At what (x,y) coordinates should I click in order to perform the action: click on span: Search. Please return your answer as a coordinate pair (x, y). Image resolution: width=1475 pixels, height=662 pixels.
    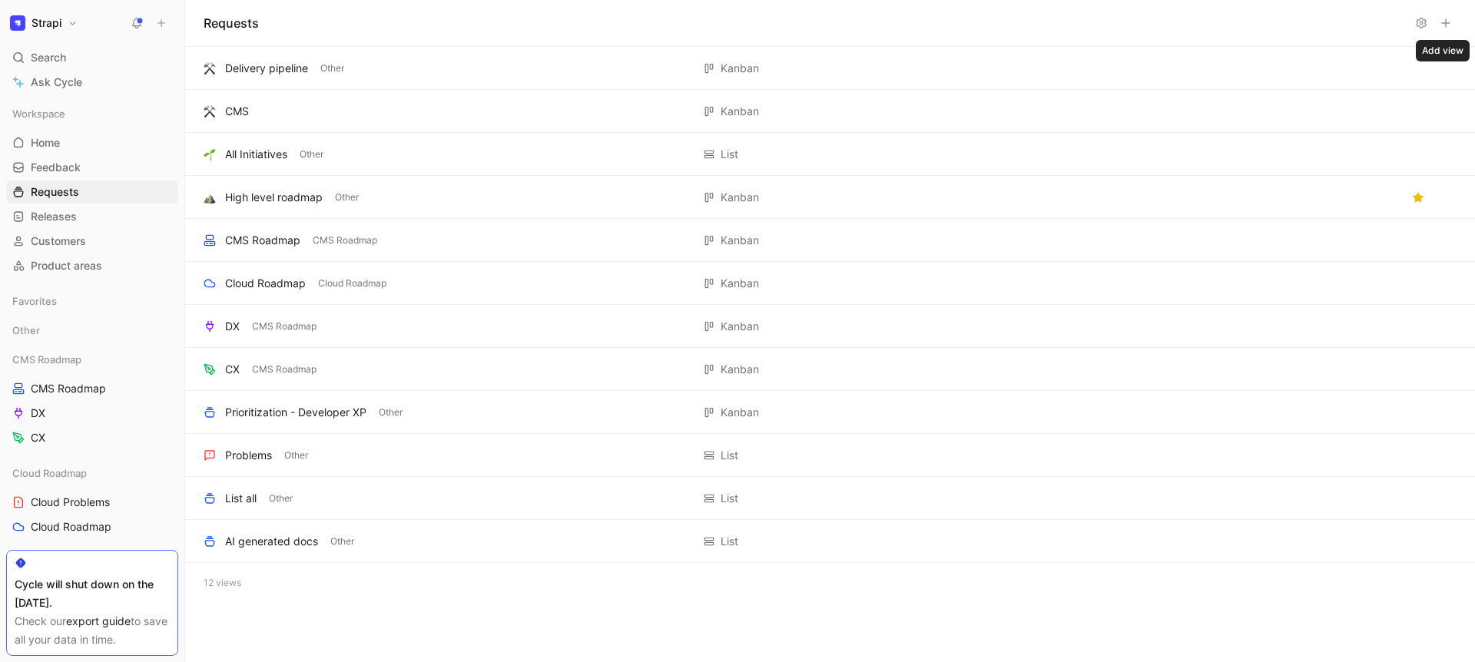
    Looking at the image, I should click on (48, 58).